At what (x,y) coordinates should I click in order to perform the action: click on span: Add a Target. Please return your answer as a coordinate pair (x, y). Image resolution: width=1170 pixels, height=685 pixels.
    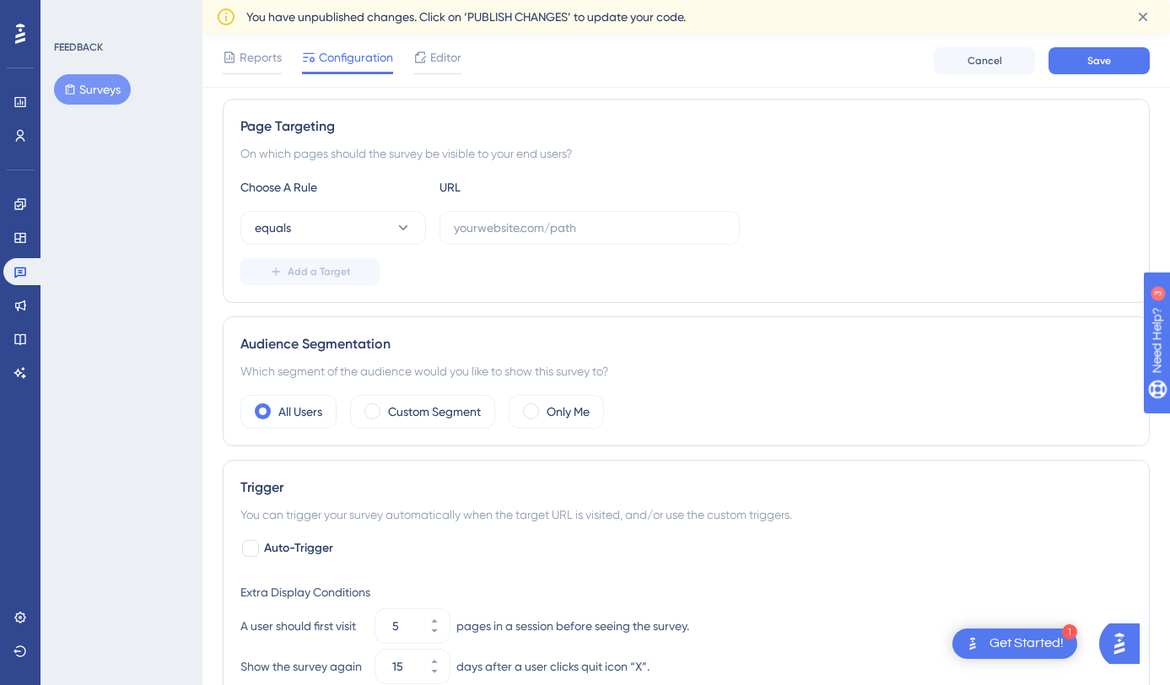
    Looking at the image, I should click on (319, 272).